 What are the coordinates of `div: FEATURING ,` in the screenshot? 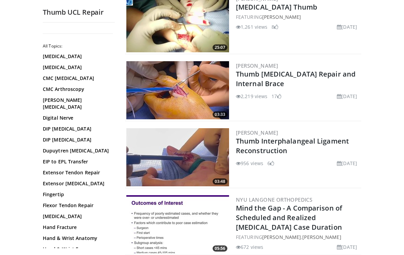 It's located at (298, 237).